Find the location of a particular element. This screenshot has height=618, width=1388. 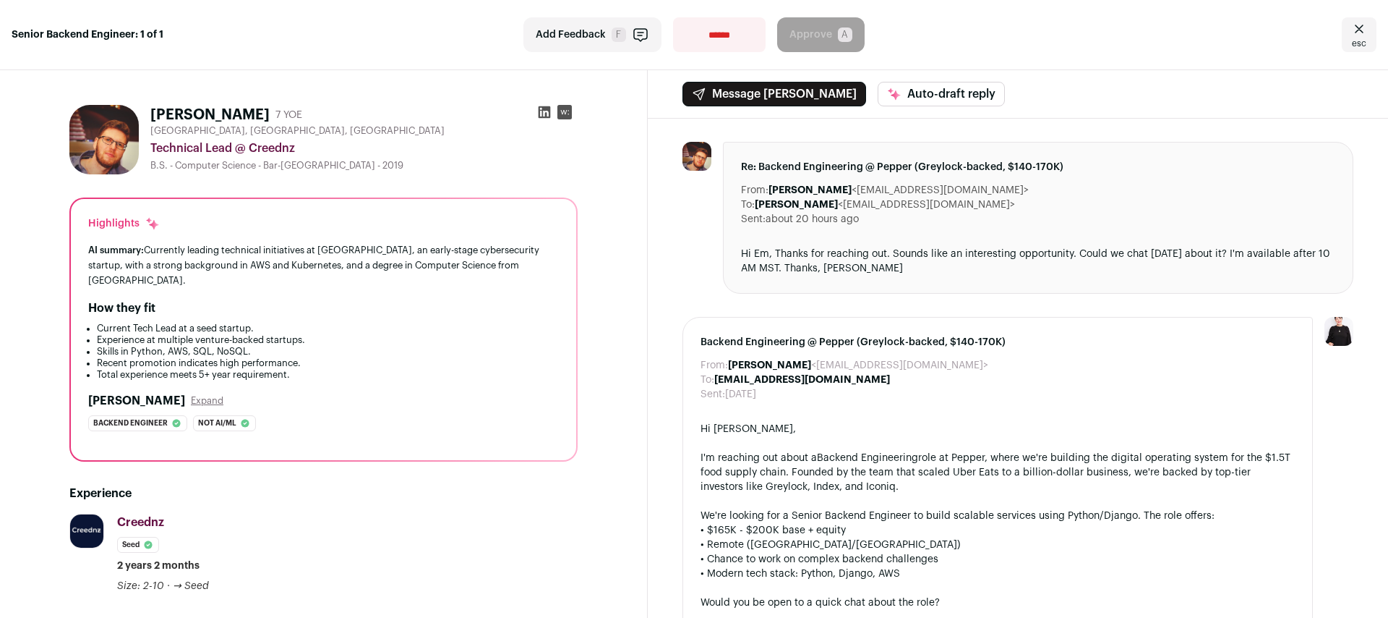

li: Recent promotion indicates high performance. is located at coordinates (328, 363).